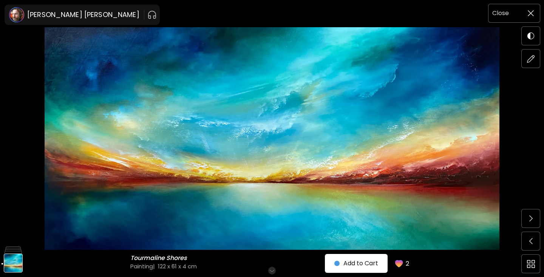 This screenshot has width=544, height=277. I want to click on button: pauseOutline IconGradient Icon, so click(152, 15).